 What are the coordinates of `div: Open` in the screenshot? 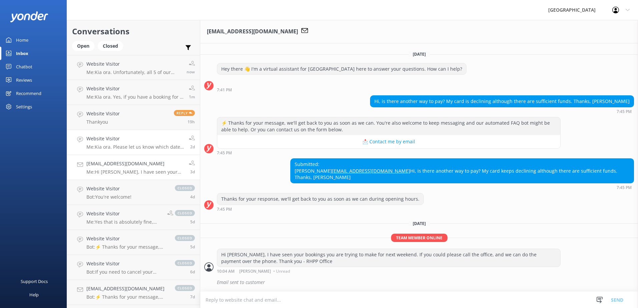 It's located at (83, 46).